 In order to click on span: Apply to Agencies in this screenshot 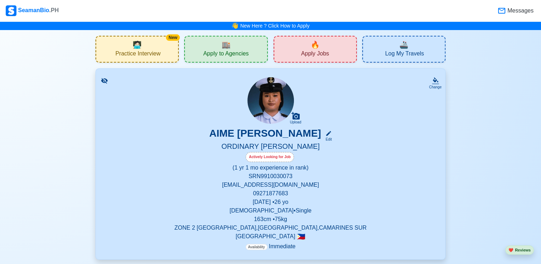, I will do `click(225, 54)`.